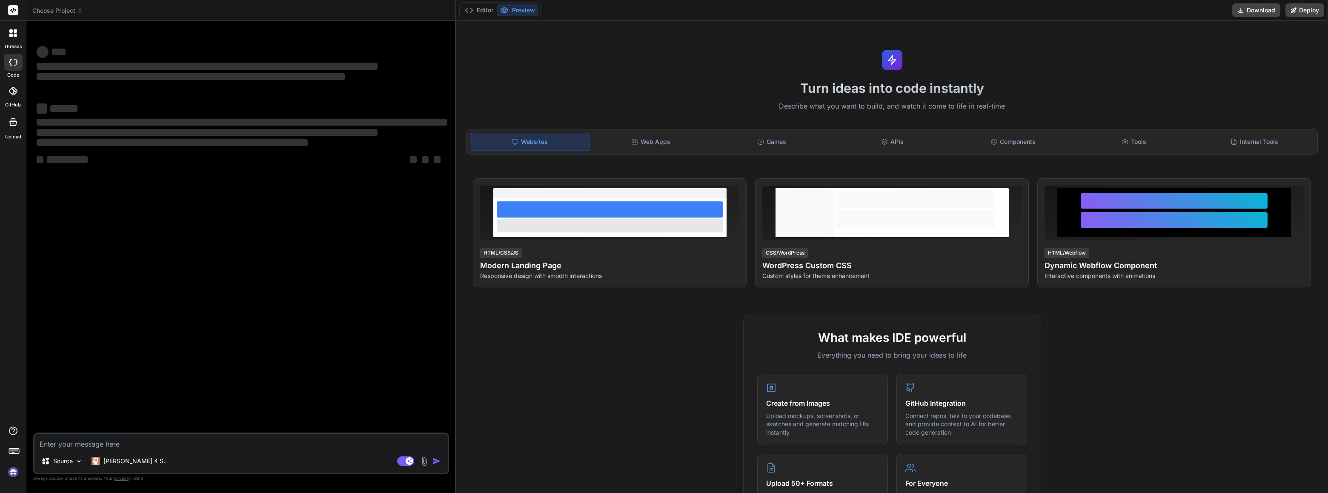 The height and width of the screenshot is (493, 1328). I want to click on p: Upload mockups, screenshots, or sketches and generate matching UIs instantly, so click(822, 424).